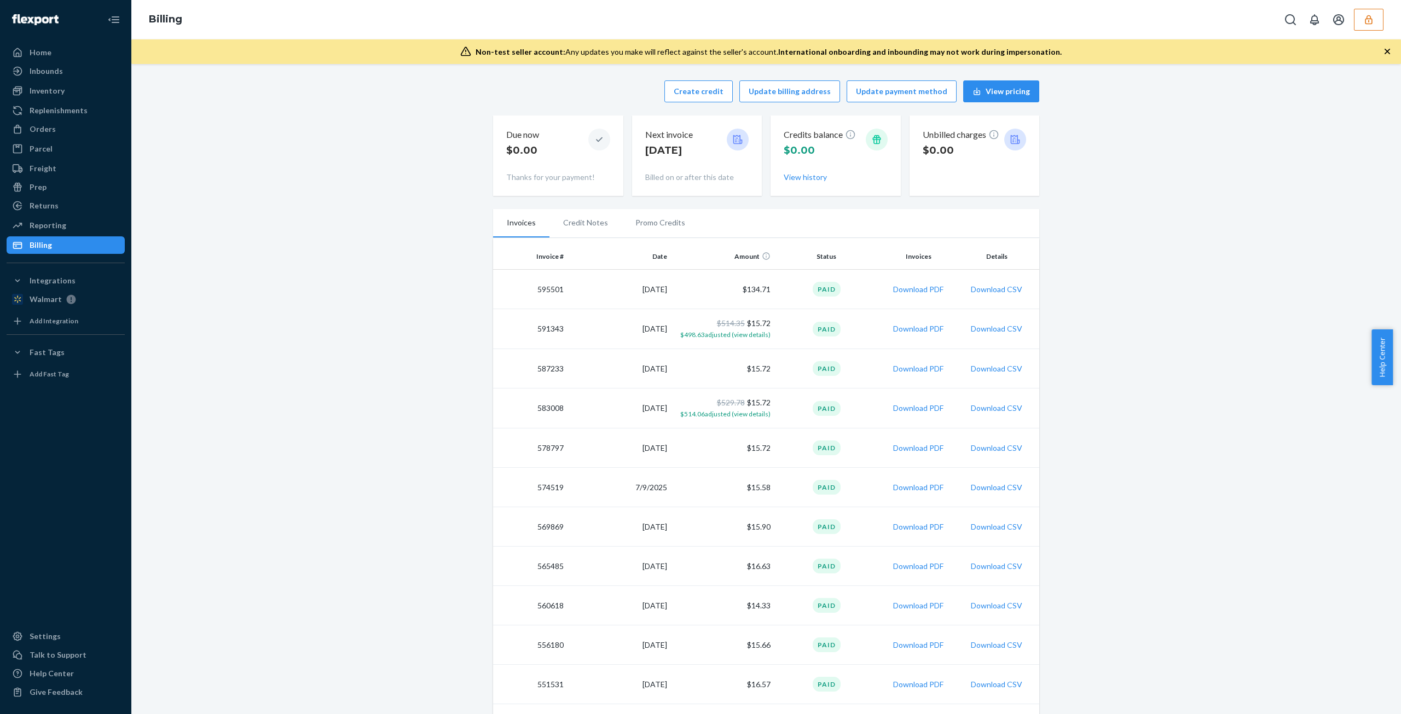 The height and width of the screenshot is (714, 1401). Describe the element at coordinates (918, 257) in the screenshot. I see `th: Invoices` at that location.